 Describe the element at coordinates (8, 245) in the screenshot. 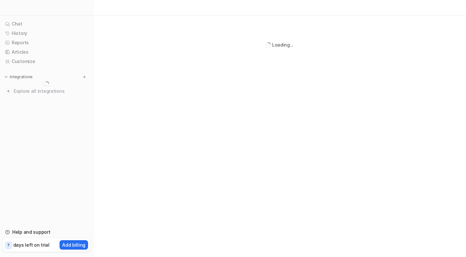

I see `p: 7` at that location.